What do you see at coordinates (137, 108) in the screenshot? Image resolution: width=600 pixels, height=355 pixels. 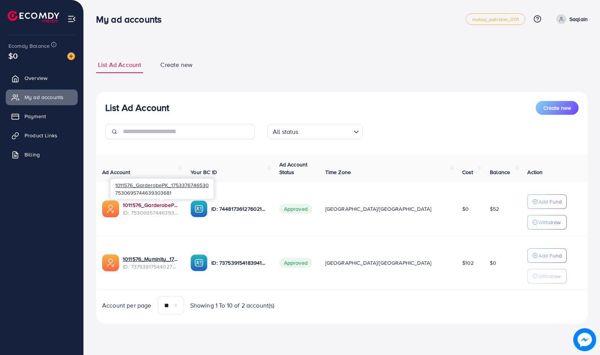 I see `h3: List Ad Account` at bounding box center [137, 108].